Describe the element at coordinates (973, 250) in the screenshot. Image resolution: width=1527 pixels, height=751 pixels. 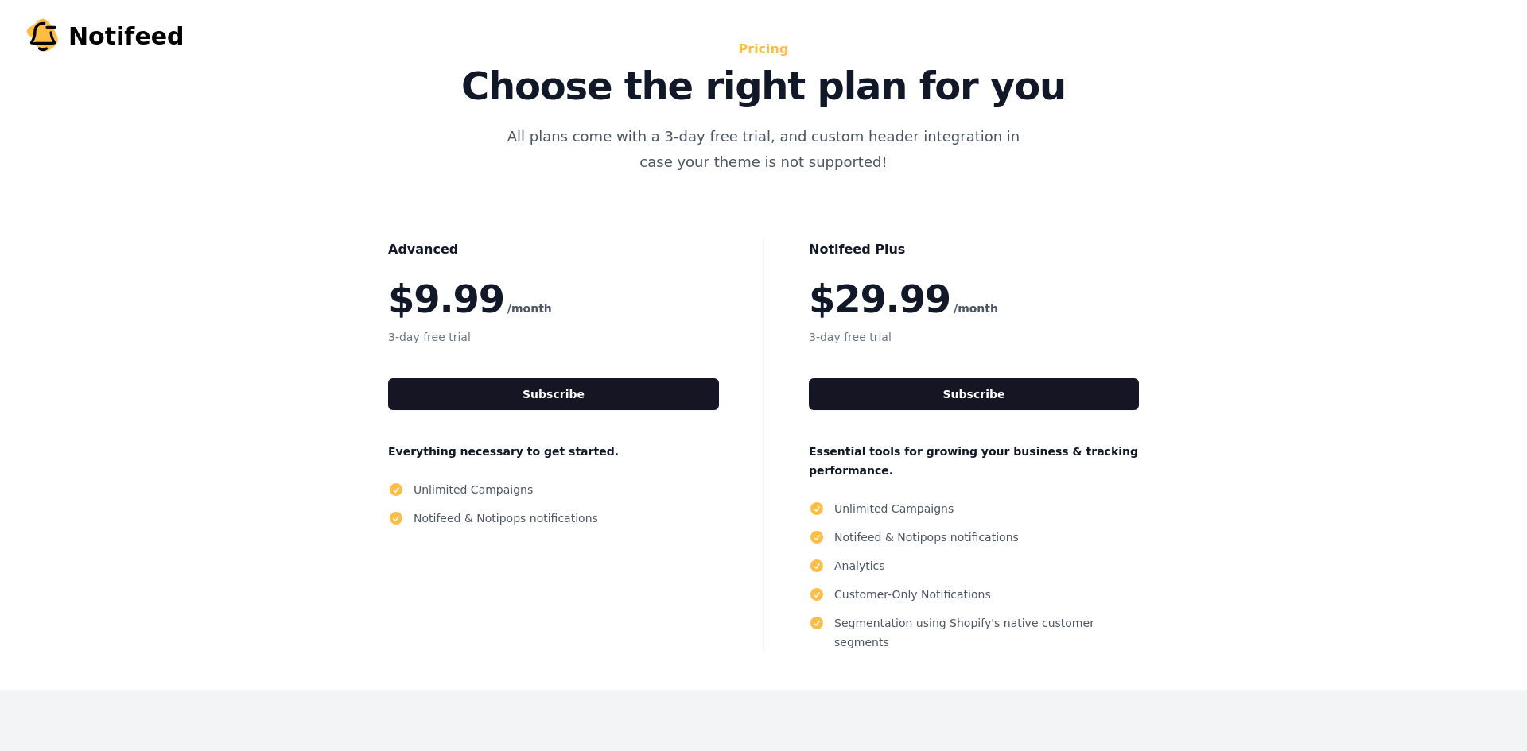
I see `h3: Notifeed Plus` at that location.